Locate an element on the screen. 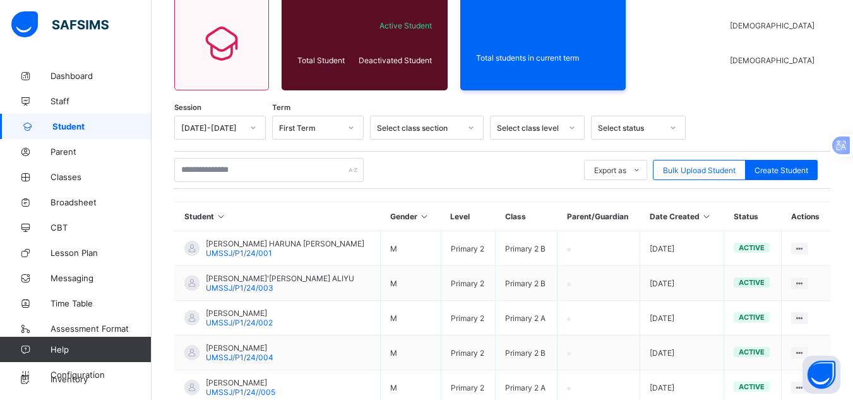 The image size is (853, 400). th: Level is located at coordinates (468, 217).